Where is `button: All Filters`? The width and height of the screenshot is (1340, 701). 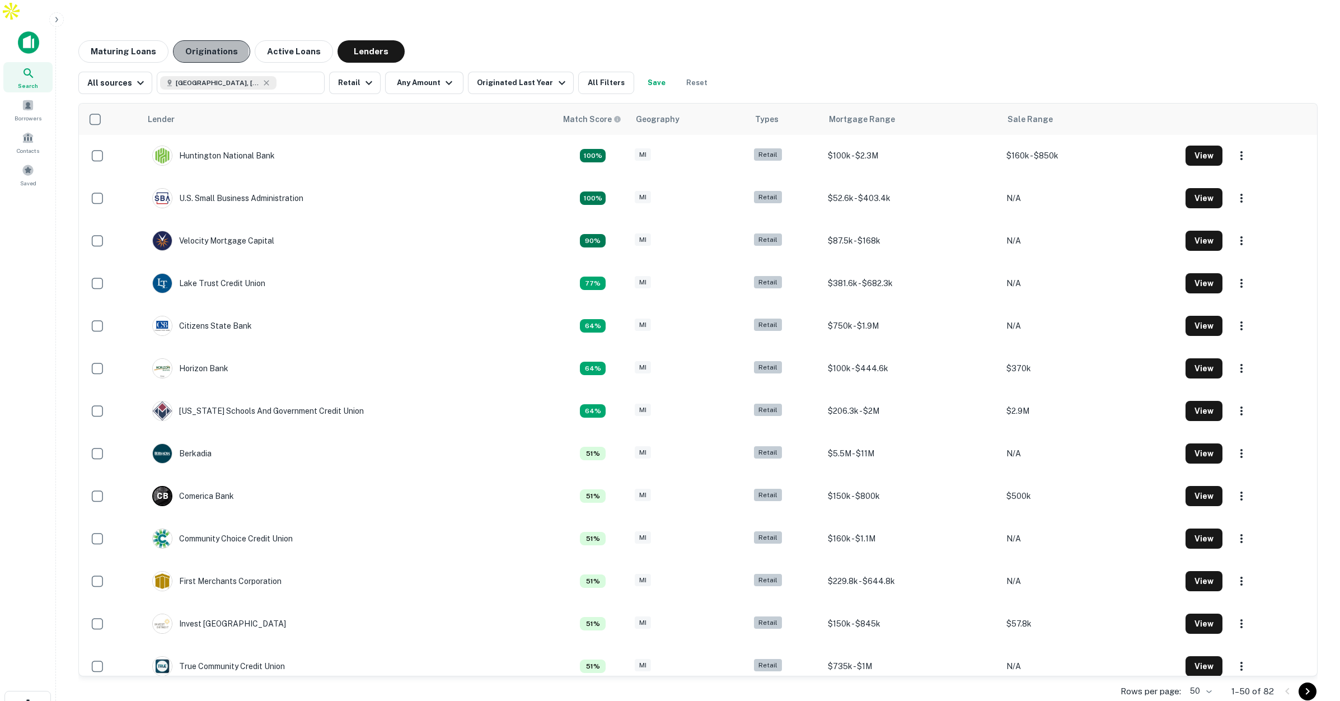 button: All Filters is located at coordinates (606, 83).